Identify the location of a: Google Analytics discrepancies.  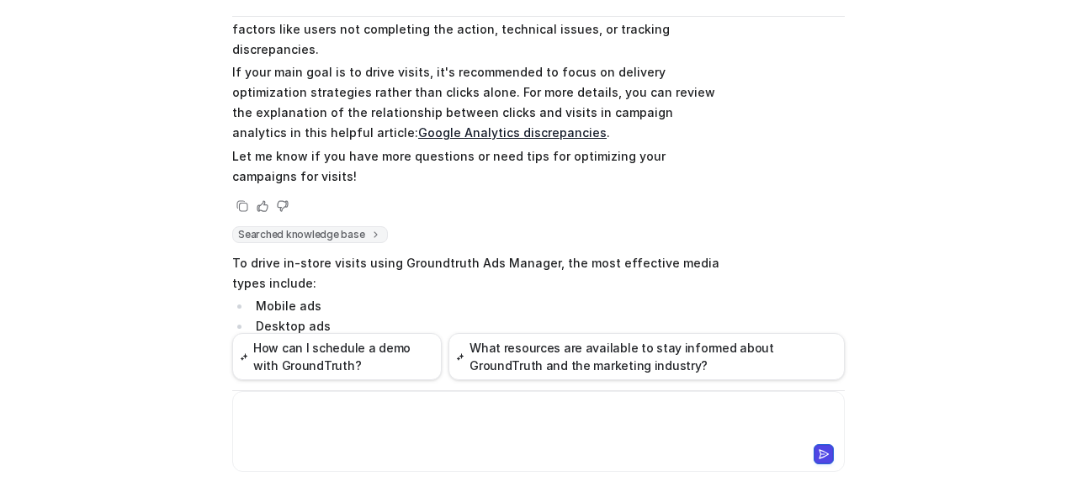
(513, 132).